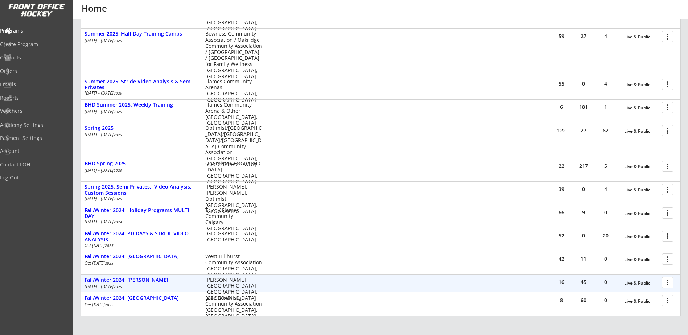  I want to click on em: 2024, so click(118, 222).